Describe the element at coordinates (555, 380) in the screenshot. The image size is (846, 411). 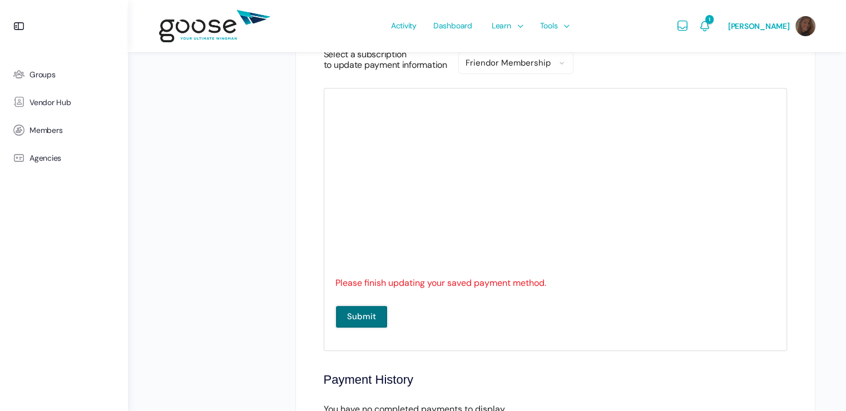
I see `h2: Payment History` at that location.